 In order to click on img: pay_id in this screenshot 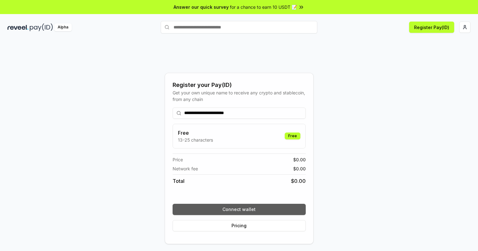, I will do `click(41, 27)`.